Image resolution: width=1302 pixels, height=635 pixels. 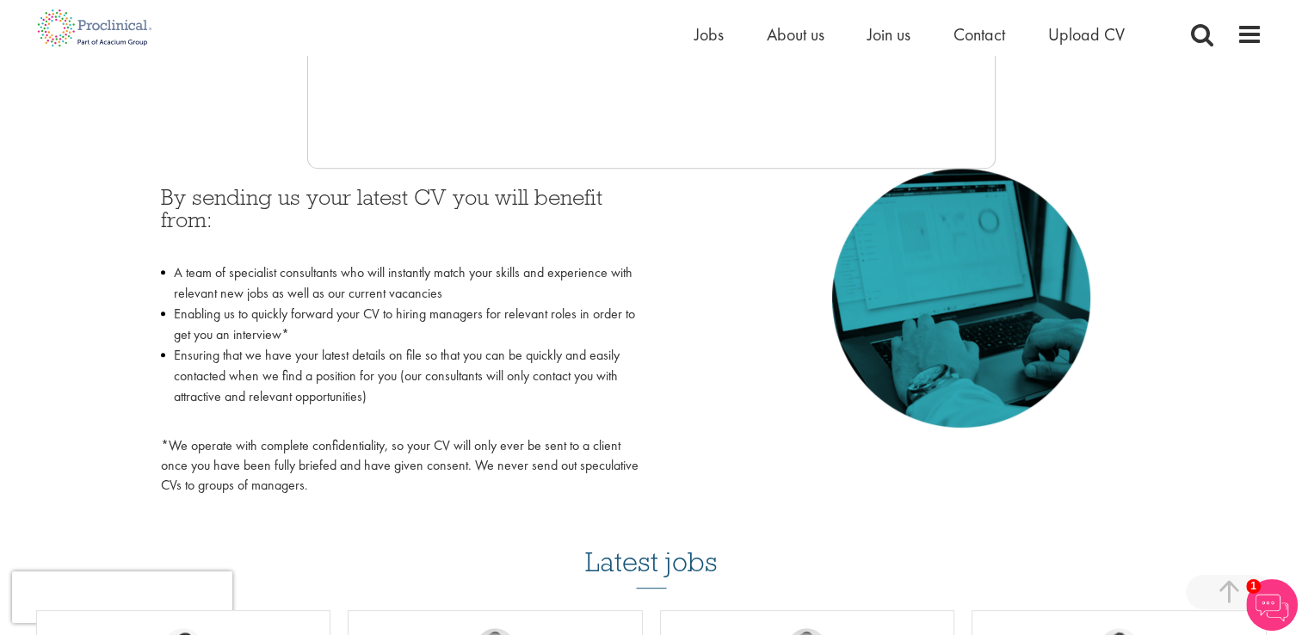 I want to click on a: About us, so click(x=795, y=34).